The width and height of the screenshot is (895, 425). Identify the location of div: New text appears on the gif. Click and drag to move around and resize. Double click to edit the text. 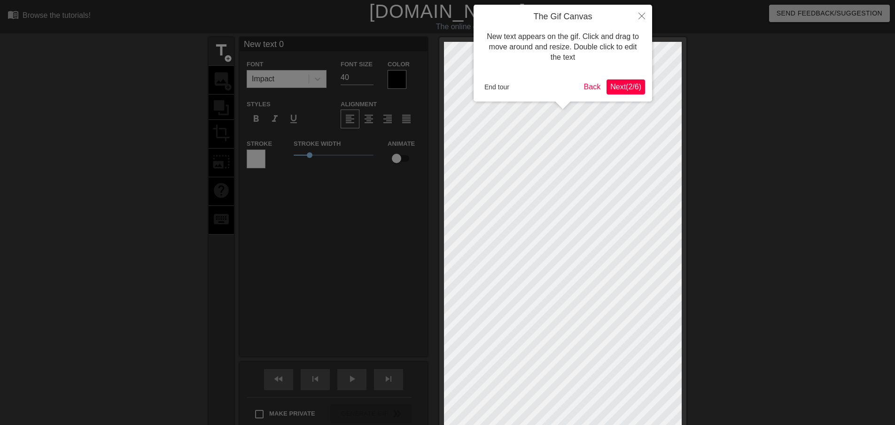
(563, 47).